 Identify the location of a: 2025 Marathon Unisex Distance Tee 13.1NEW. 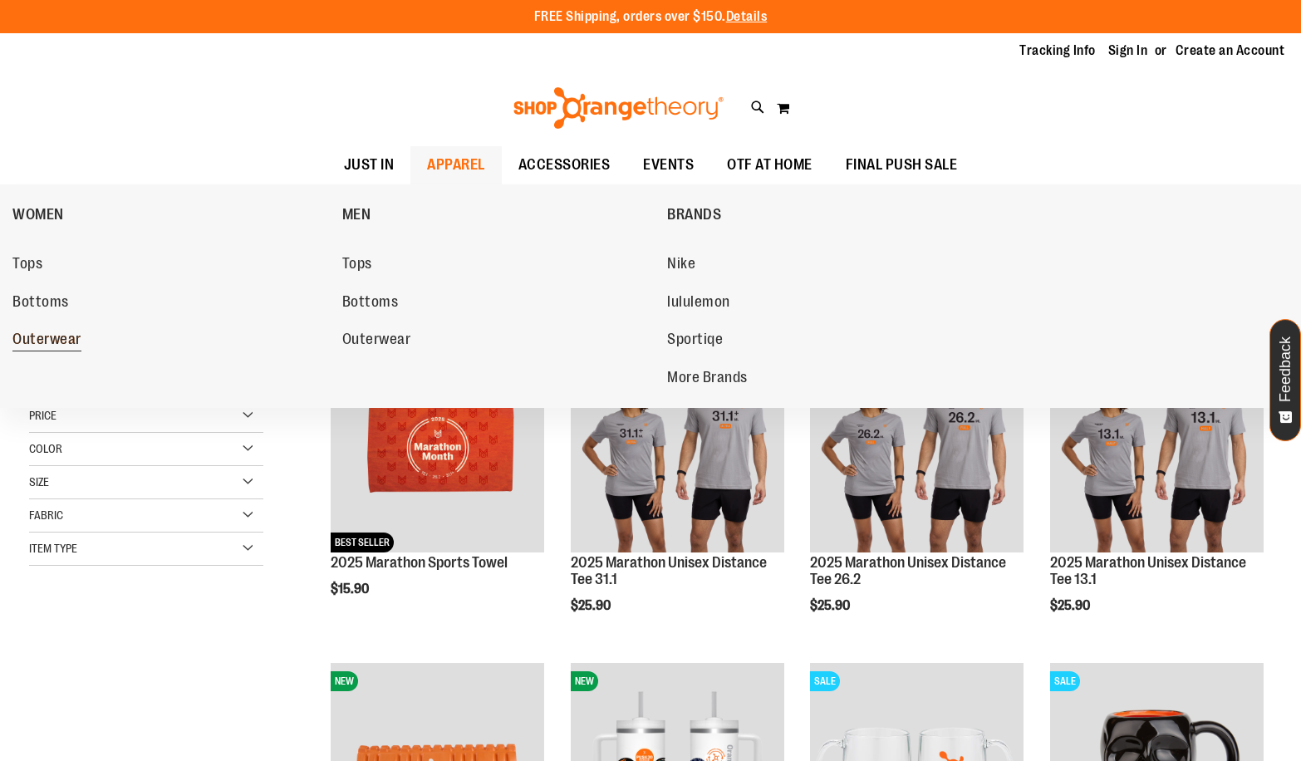
(1157, 447).